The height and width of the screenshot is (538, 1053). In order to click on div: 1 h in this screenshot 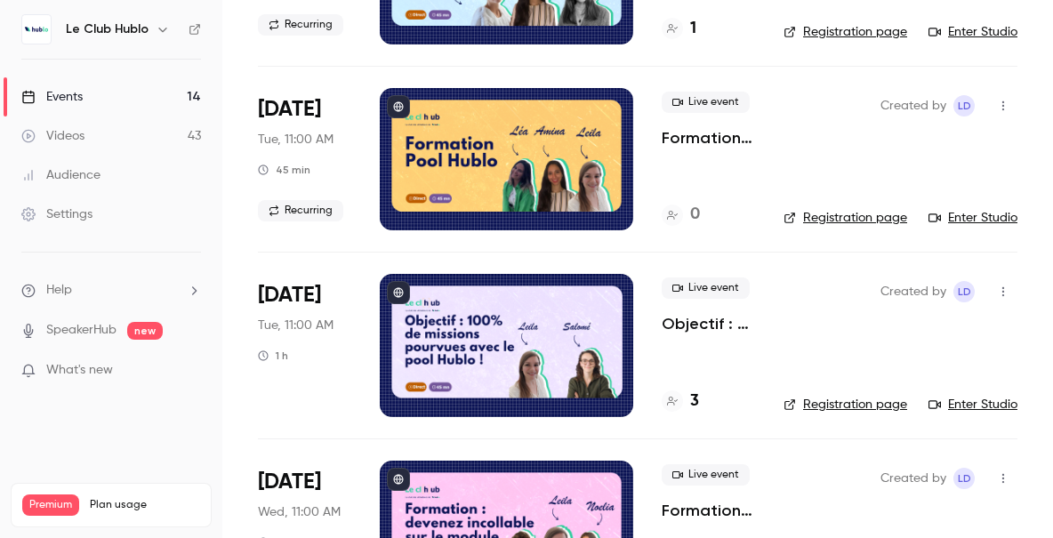, I will do `click(273, 356)`.